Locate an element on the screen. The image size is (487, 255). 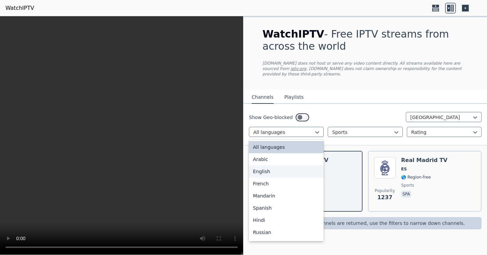
h1: - Free IPTV streams from across the world is located at coordinates (365, 40).